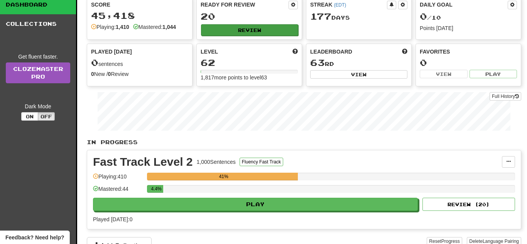  I want to click on div: 1,817 more points to level 63, so click(249, 78).